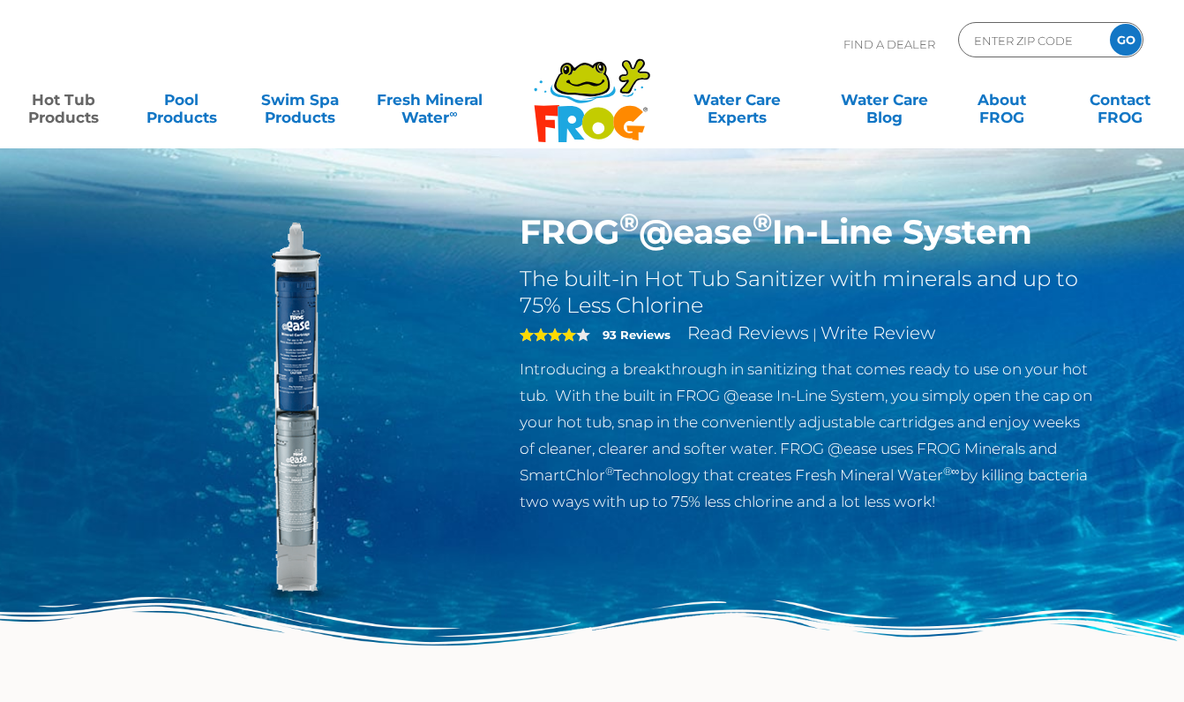 The width and height of the screenshot is (1184, 702). I want to click on p: Find A Dealer, so click(890, 44).